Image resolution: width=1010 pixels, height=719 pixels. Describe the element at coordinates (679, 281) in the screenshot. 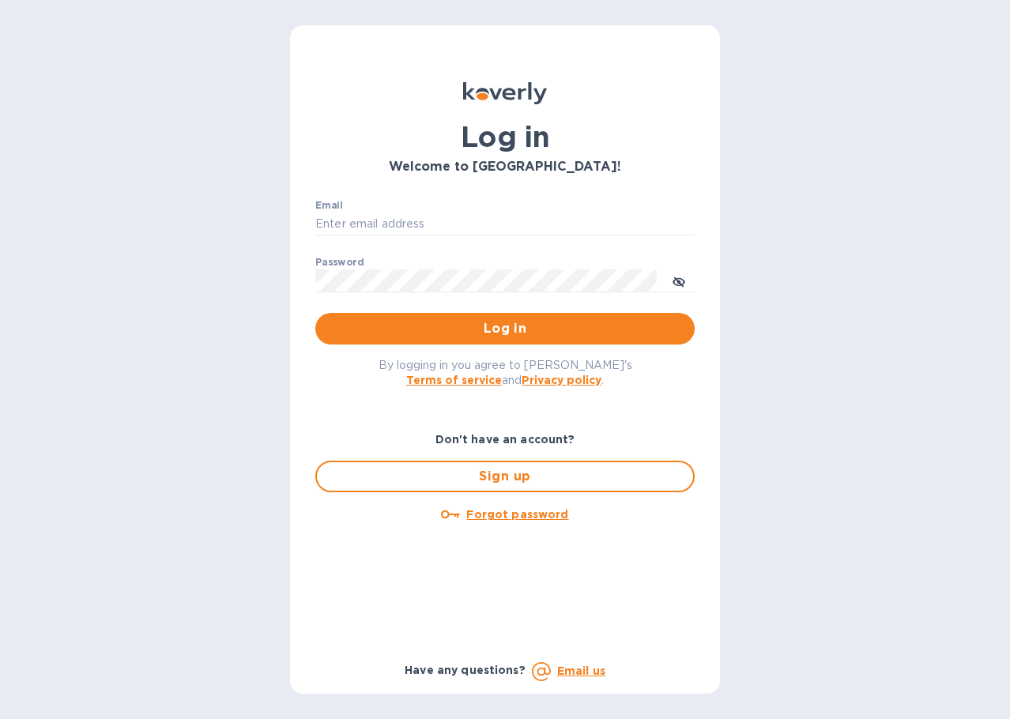

I see `button: toggle password visibility` at that location.